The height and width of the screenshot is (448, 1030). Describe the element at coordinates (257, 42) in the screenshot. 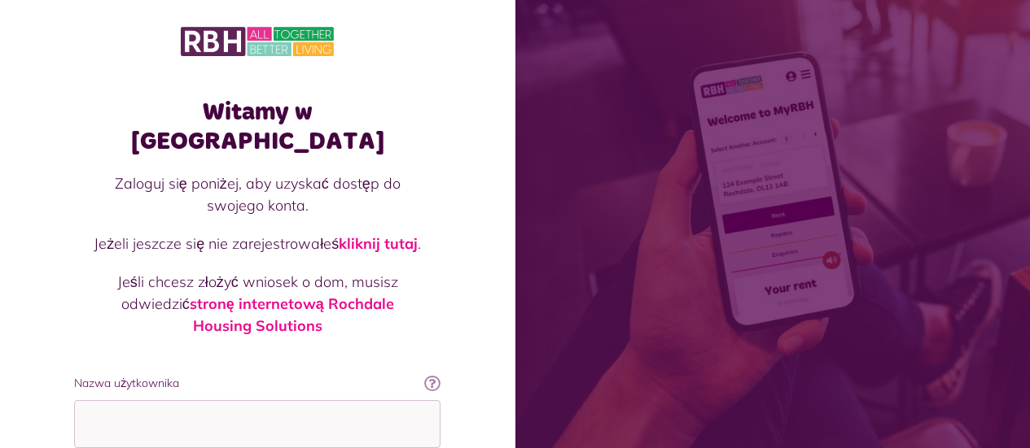

I see `img: MyRBH` at that location.